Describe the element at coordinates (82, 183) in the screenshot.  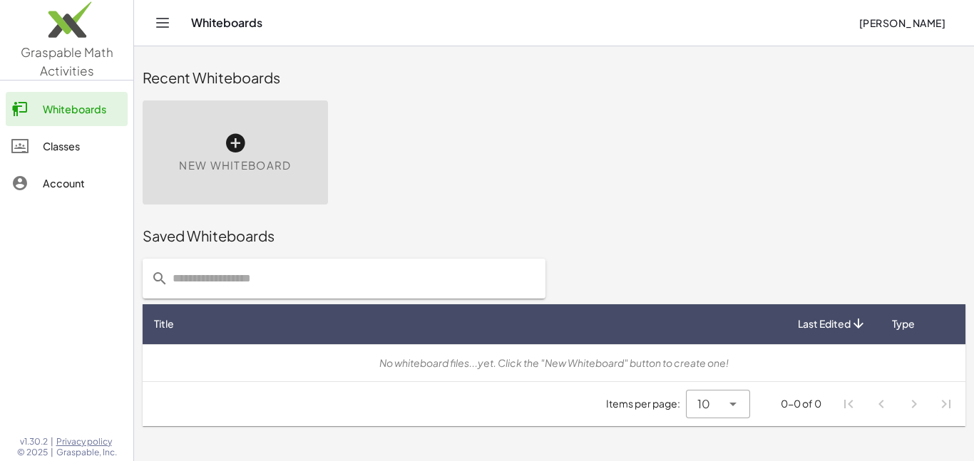
I see `div: Account` at that location.